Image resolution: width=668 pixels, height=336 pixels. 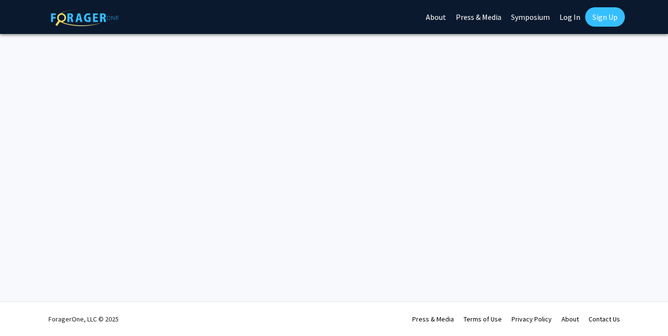 What do you see at coordinates (85, 17) in the screenshot?
I see `img: ForagerOne Logo` at bounding box center [85, 17].